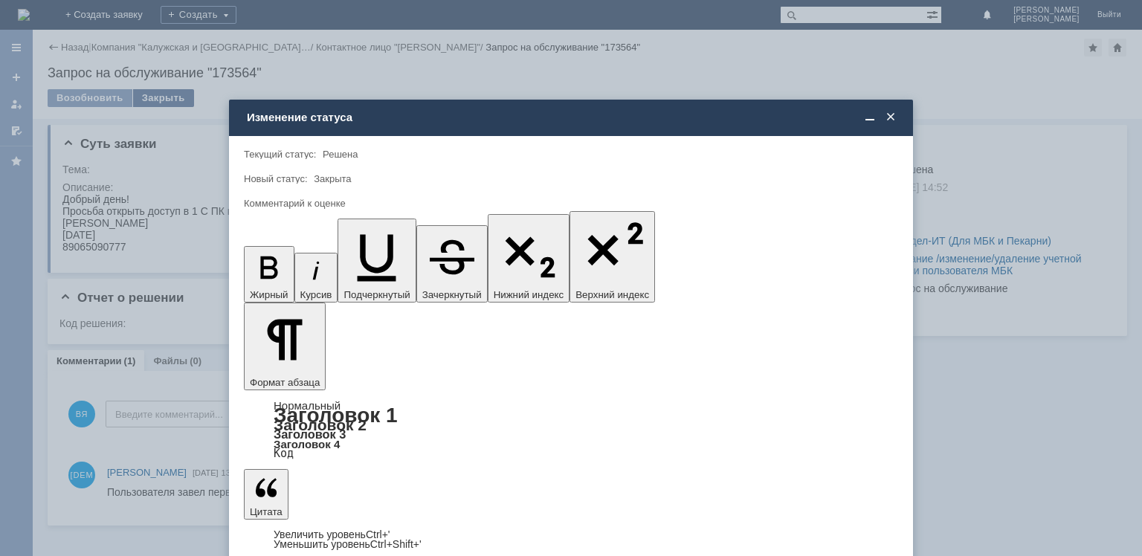 This screenshot has height=556, width=1142. I want to click on span: Формат абзаца, so click(285, 382).